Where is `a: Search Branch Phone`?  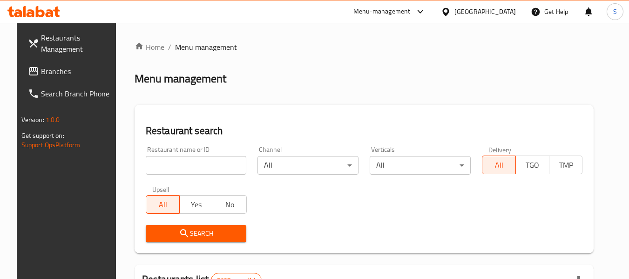 a: Search Branch Phone is located at coordinates (71, 94).